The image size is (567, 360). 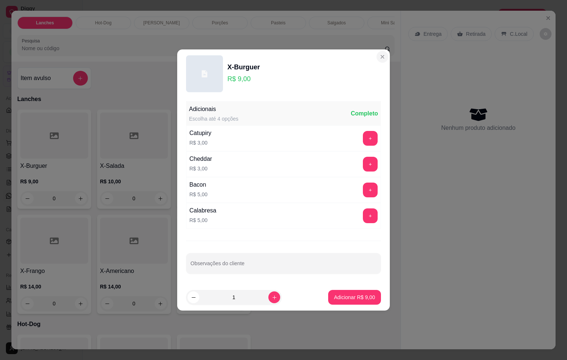 What do you see at coordinates (214, 119) in the screenshot?
I see `div: Escolha até 4 opções` at bounding box center [214, 119].